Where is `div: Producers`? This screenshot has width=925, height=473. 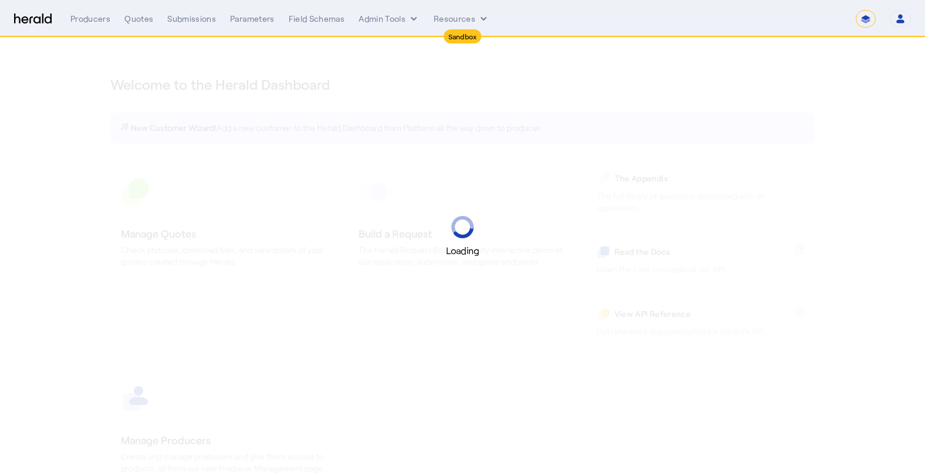 div: Producers is located at coordinates (90, 19).